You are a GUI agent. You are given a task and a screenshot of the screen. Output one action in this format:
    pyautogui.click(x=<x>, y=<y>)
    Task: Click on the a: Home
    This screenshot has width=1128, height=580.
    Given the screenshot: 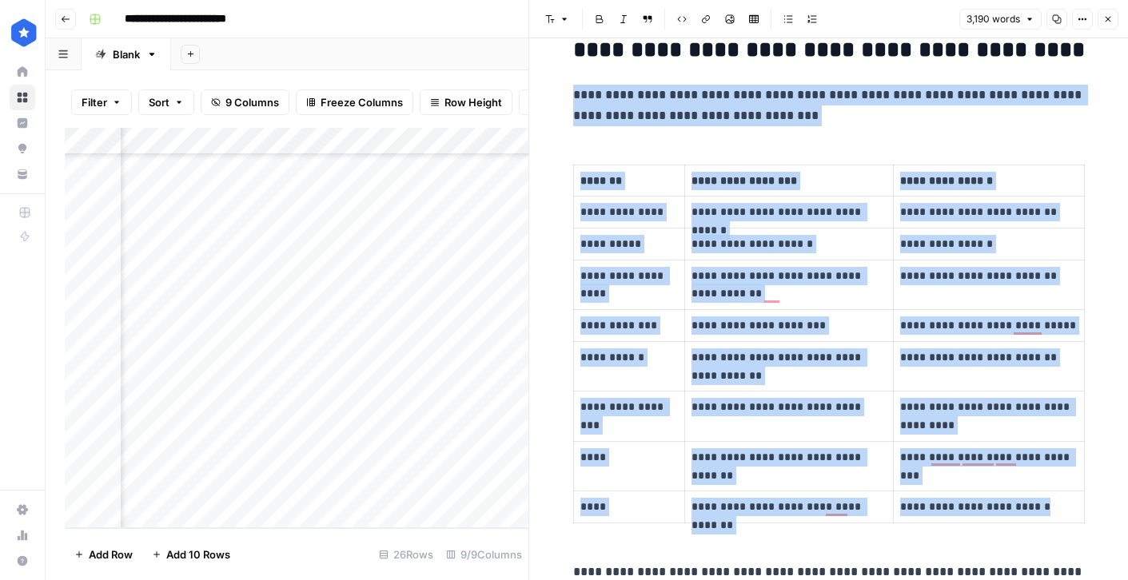 What is the action you would take?
    pyautogui.click(x=22, y=72)
    